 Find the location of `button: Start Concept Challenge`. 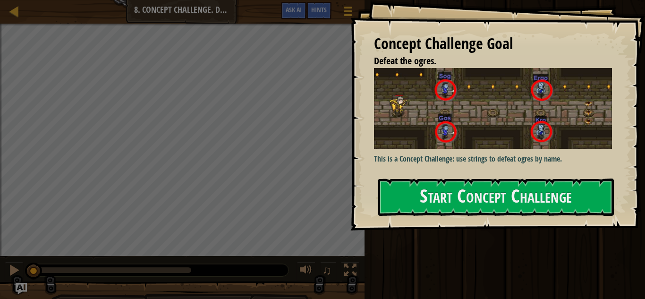

button: Start Concept Challenge is located at coordinates (495, 197).